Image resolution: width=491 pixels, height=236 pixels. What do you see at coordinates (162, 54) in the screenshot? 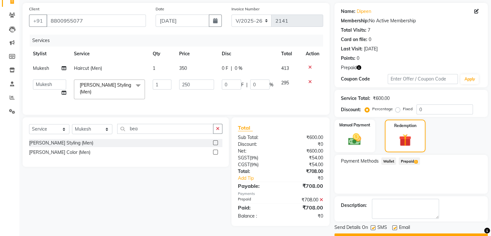
I see `th: Qty` at bounding box center [162, 54].